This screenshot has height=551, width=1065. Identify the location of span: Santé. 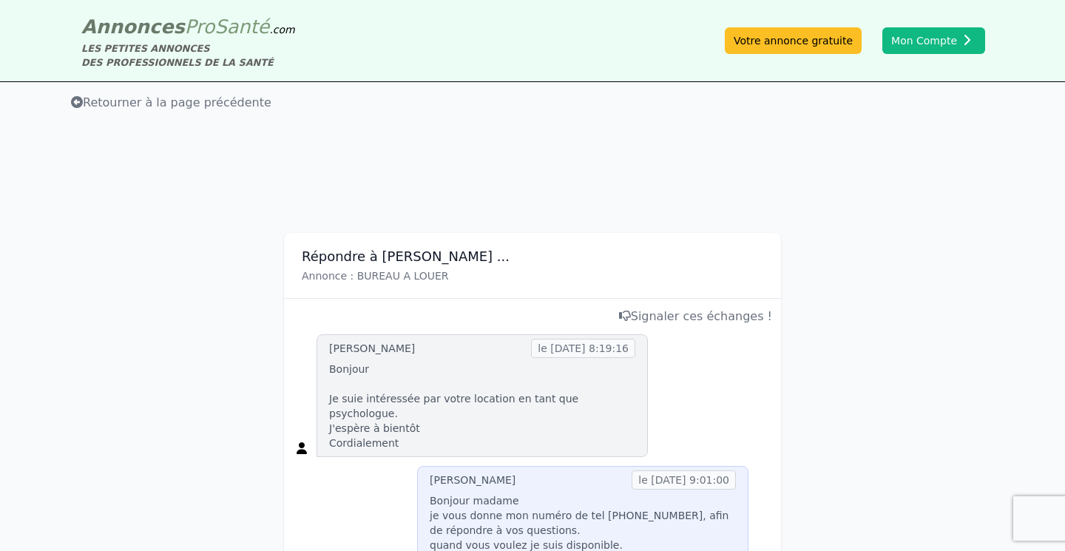
(242, 27).